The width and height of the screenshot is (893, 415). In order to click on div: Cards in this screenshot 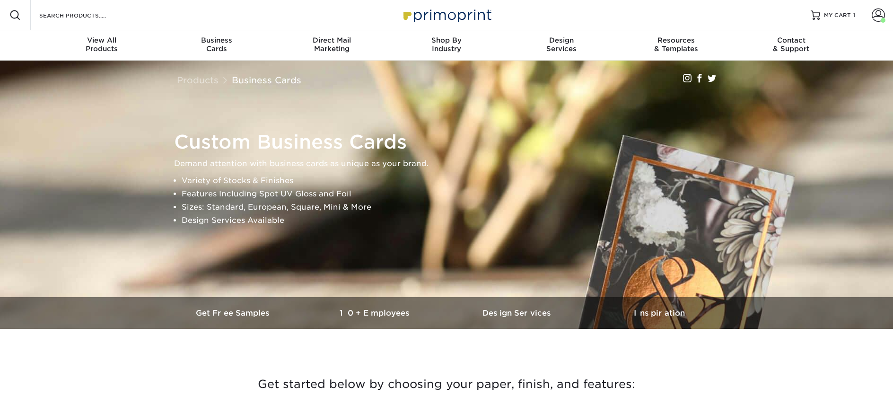, I will do `click(217, 44)`.